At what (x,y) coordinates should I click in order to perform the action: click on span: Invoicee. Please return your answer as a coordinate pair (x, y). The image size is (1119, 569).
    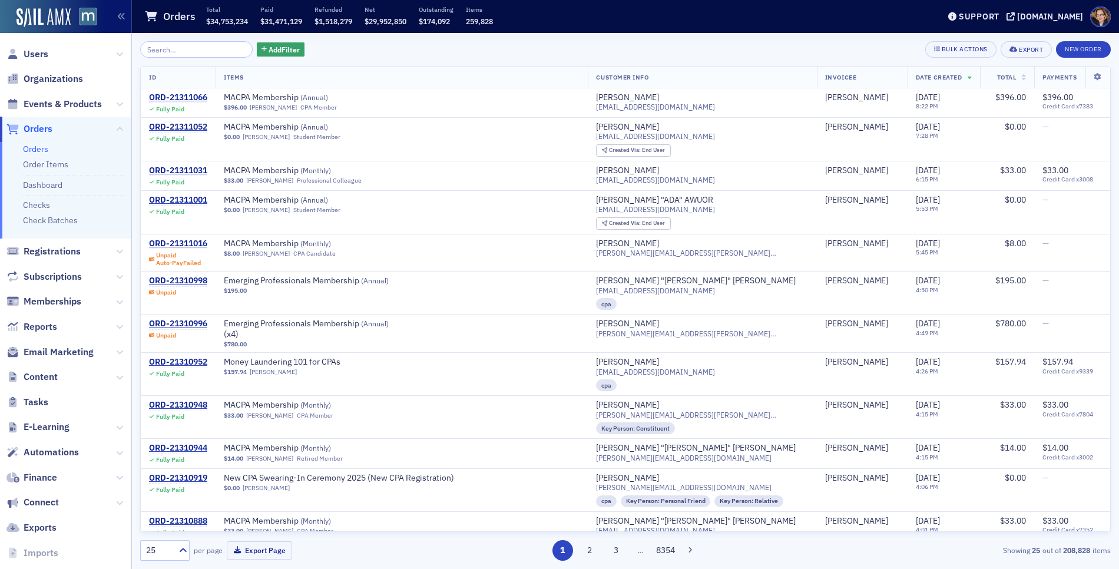
    Looking at the image, I should click on (840, 77).